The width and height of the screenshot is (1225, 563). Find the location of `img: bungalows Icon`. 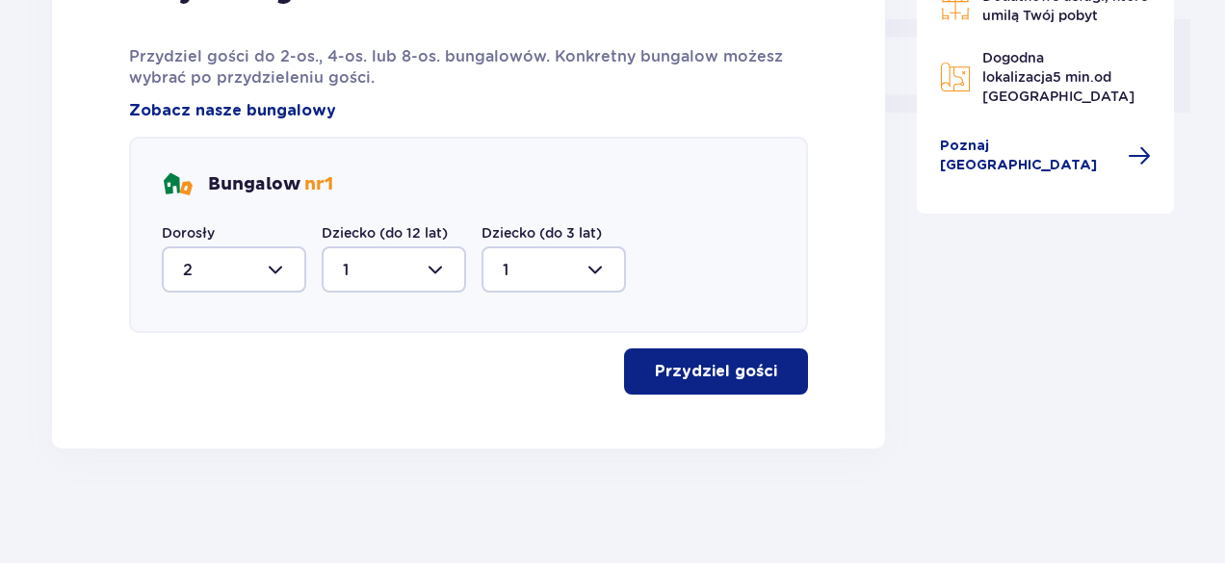

img: bungalows Icon is located at coordinates (177, 185).